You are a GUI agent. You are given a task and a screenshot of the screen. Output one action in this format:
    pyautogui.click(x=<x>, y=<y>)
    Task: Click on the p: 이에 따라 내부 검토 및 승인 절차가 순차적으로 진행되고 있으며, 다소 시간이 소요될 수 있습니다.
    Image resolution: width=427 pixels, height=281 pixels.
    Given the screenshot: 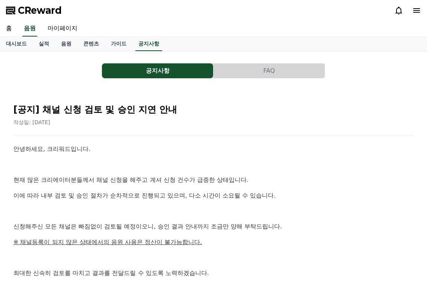 What is the action you would take?
    pyautogui.click(x=214, y=195)
    